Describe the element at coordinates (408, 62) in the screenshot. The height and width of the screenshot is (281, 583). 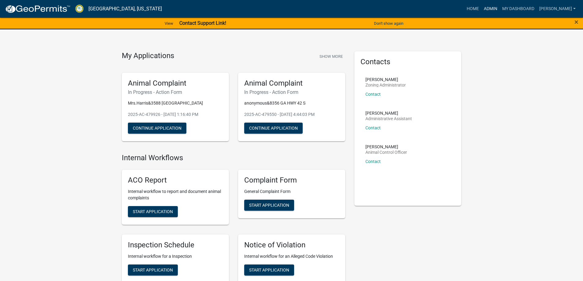
I see `h5: Contacts` at that location.